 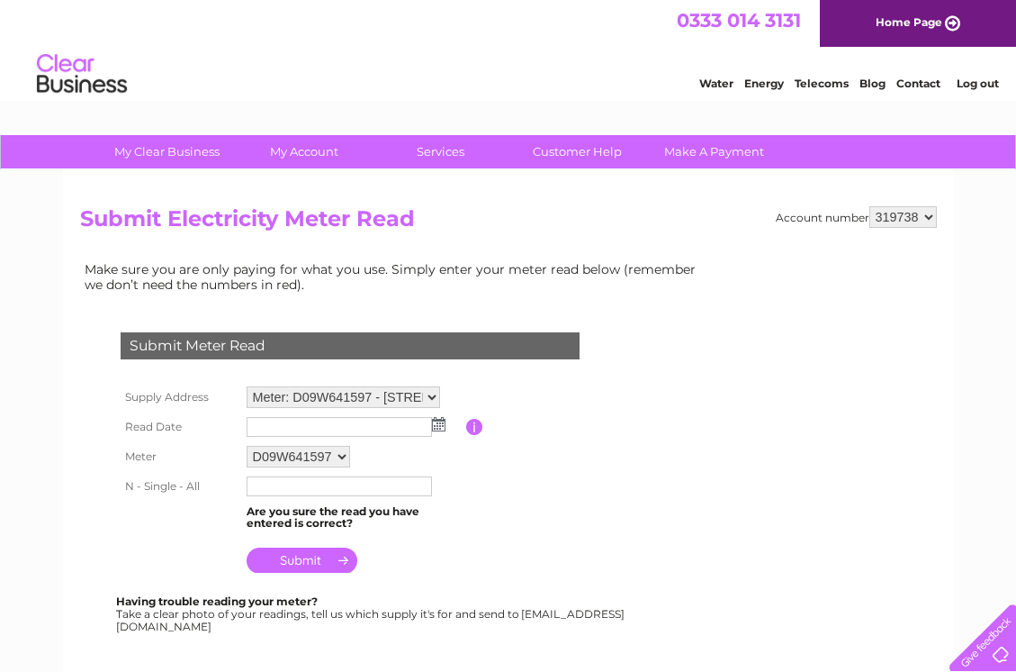 I want to click on th: Read Date, so click(x=179, y=427).